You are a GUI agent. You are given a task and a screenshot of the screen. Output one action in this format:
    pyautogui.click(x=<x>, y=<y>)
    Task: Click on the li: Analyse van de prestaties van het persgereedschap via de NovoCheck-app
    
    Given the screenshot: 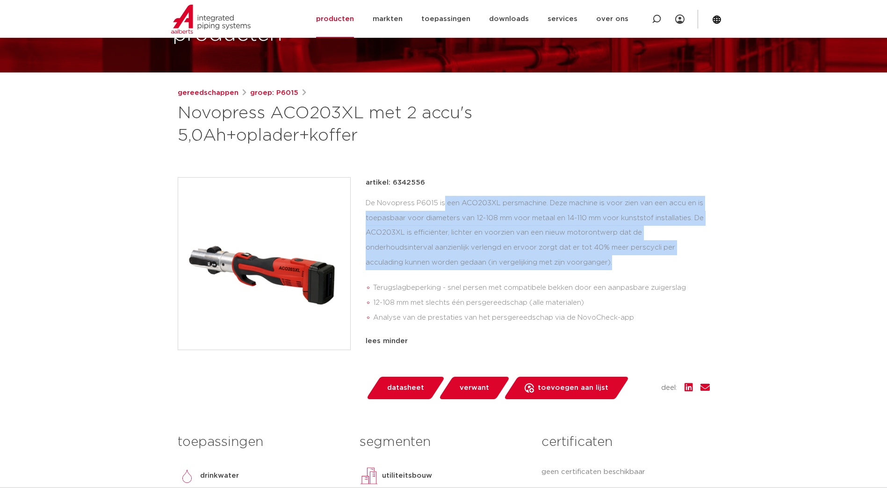 What is the action you would take?
    pyautogui.click(x=542, y=318)
    